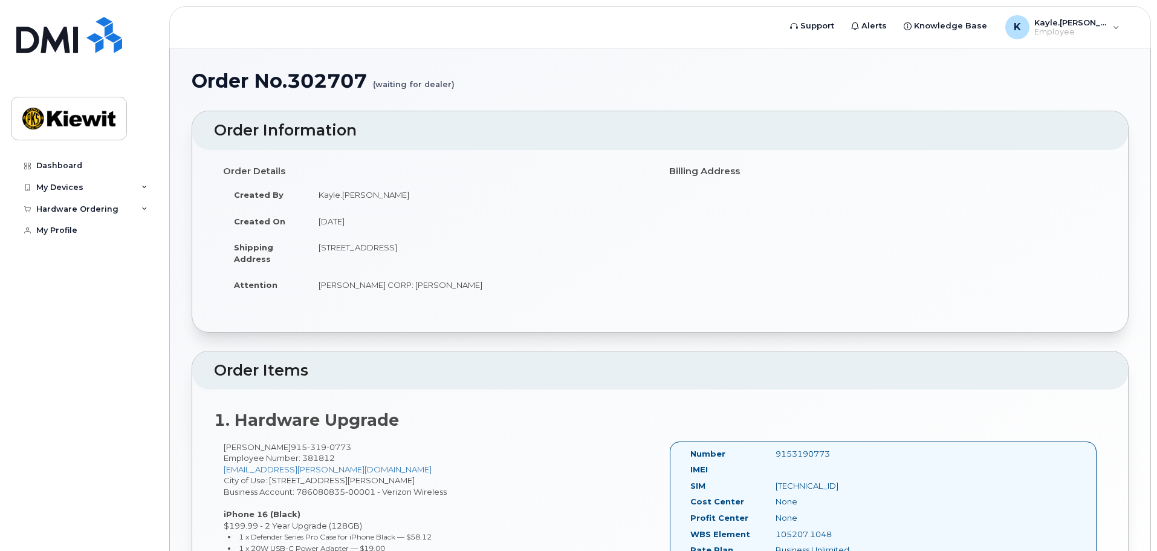  Describe the element at coordinates (719, 517) in the screenshot. I see `label: Profit Center` at that location.